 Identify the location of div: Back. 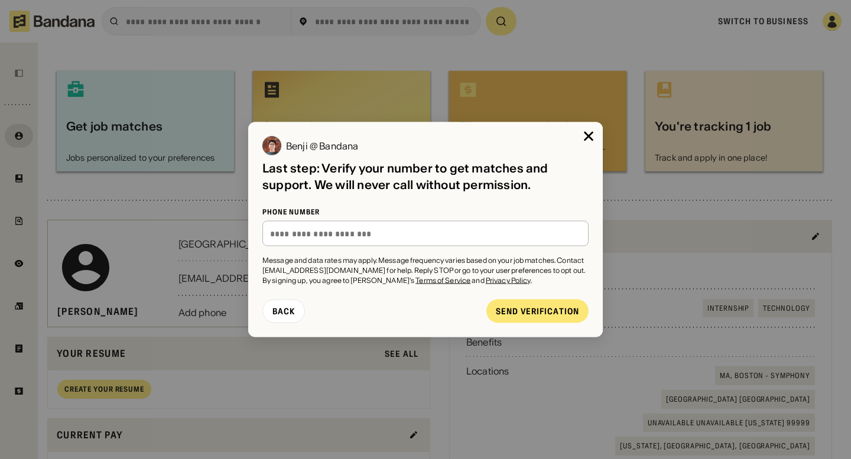
(284, 311).